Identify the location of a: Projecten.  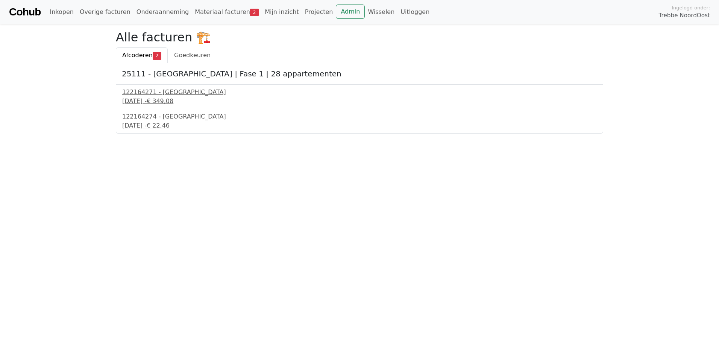
(319, 12).